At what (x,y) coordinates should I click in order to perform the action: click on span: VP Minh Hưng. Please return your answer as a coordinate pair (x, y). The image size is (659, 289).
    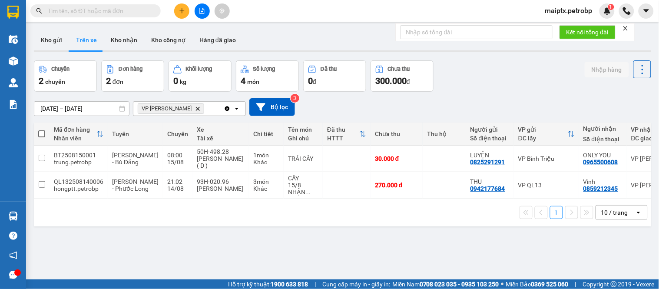
    Looking at the image, I should click on (166, 109).